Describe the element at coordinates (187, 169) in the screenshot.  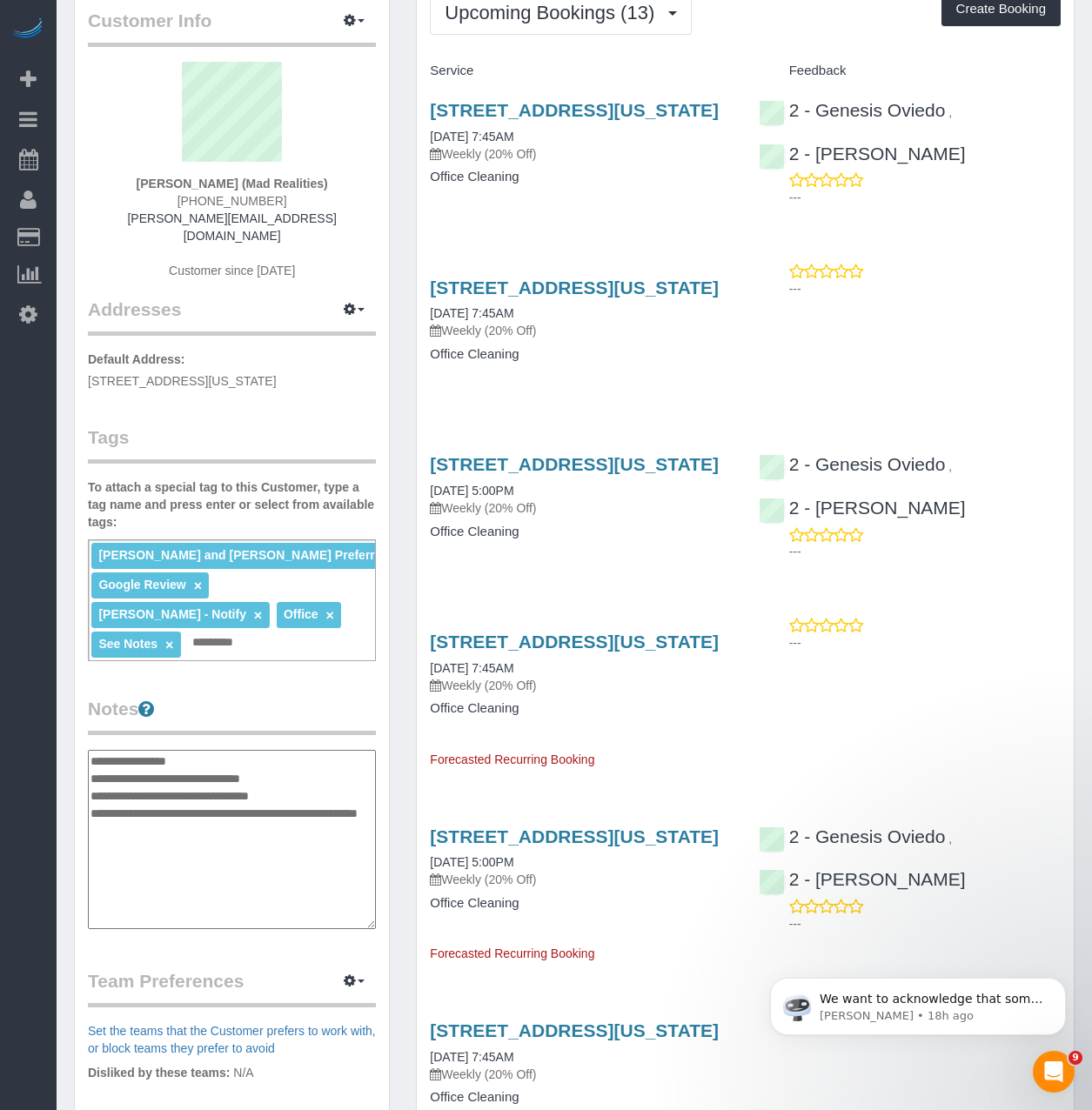
I see `span: We want to acknowledge that some users may be experiencing lag or slower performance in our softw...` at that location.